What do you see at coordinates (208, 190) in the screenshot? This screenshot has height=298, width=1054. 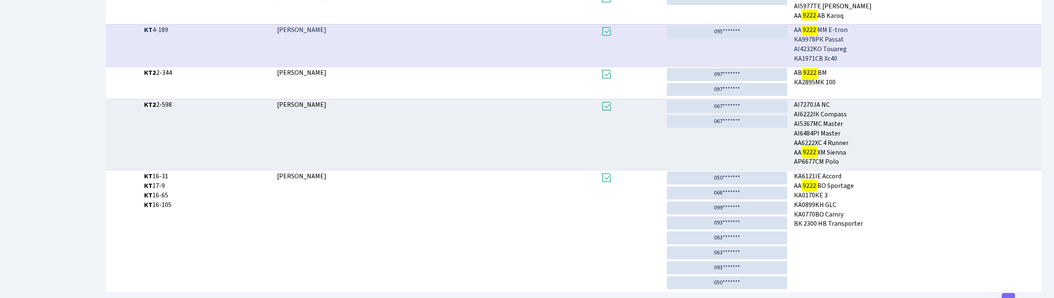 I see `span: 16-31 17-9 16-65 16-105` at bounding box center [208, 190].